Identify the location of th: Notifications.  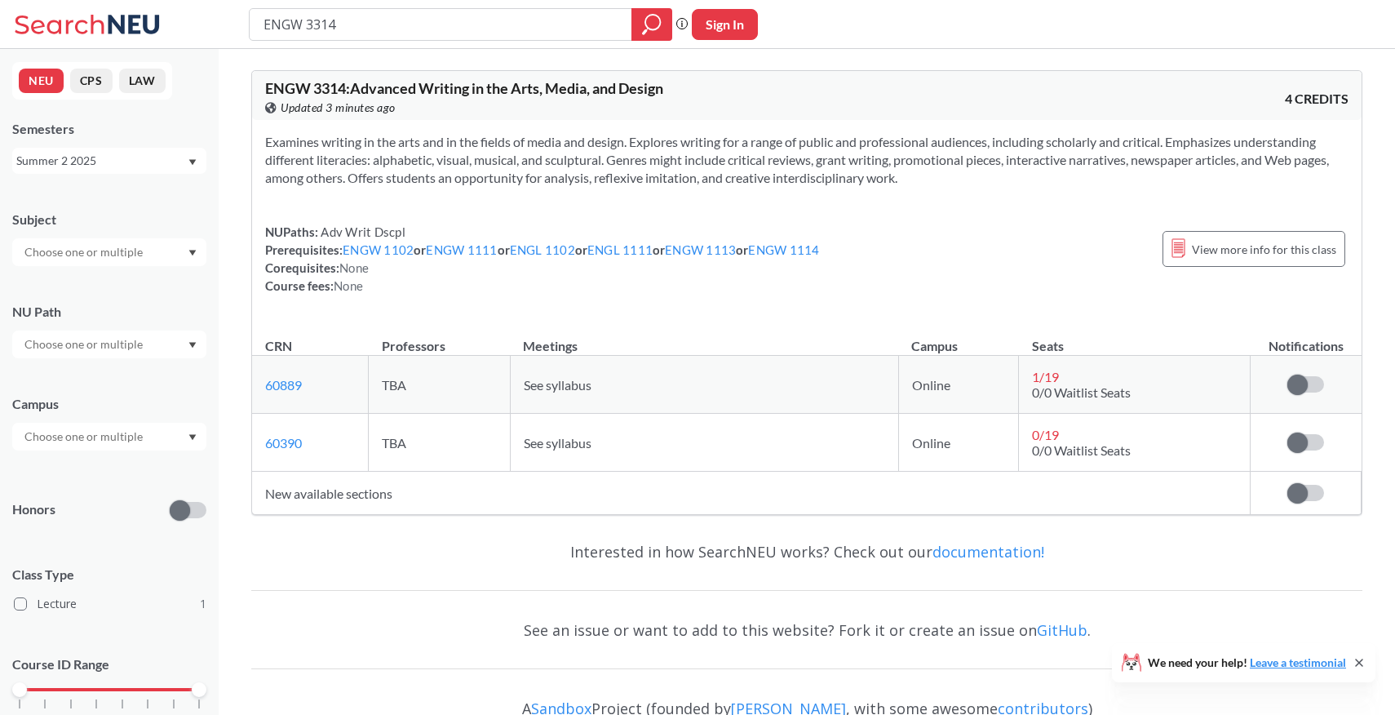
(1306, 338).